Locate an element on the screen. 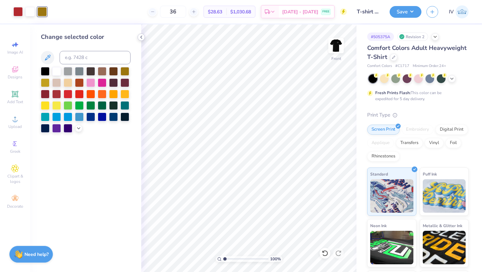 The width and height of the screenshot is (482, 272). div: Revision 2 is located at coordinates (412, 36).